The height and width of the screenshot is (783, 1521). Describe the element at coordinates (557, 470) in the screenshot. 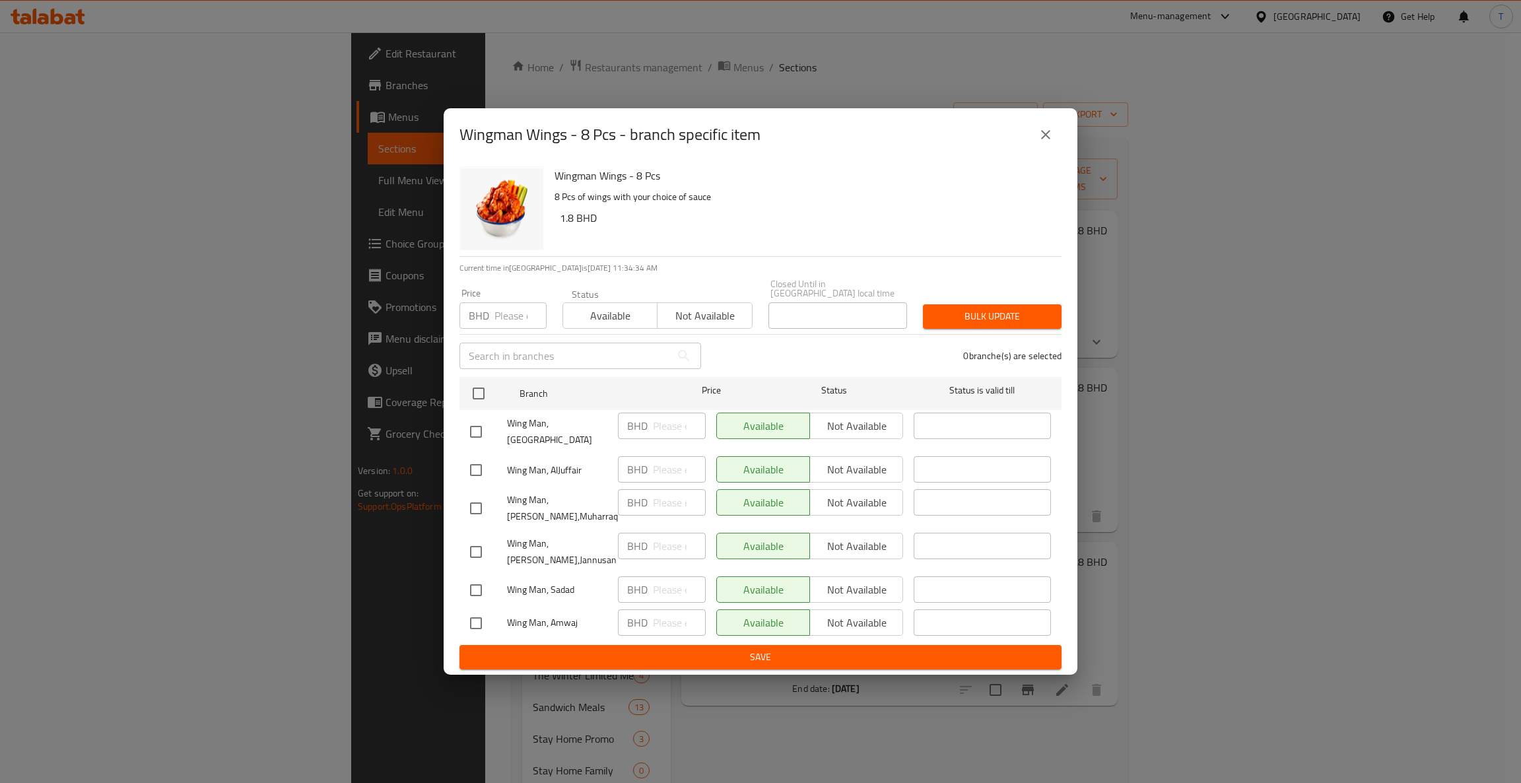

I see `span: Wing Man, AlJuffair` at that location.